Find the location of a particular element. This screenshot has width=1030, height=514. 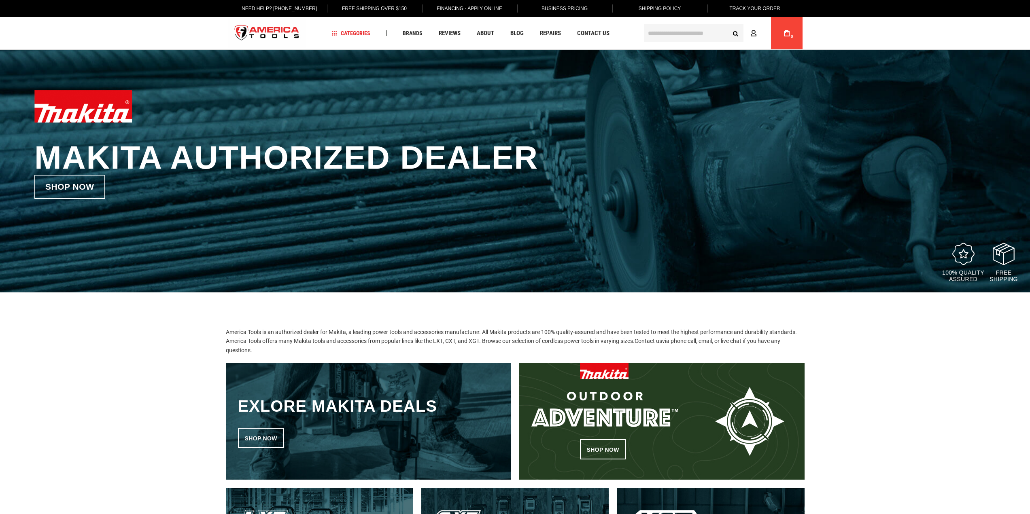

span: Repairs is located at coordinates (550, 33).